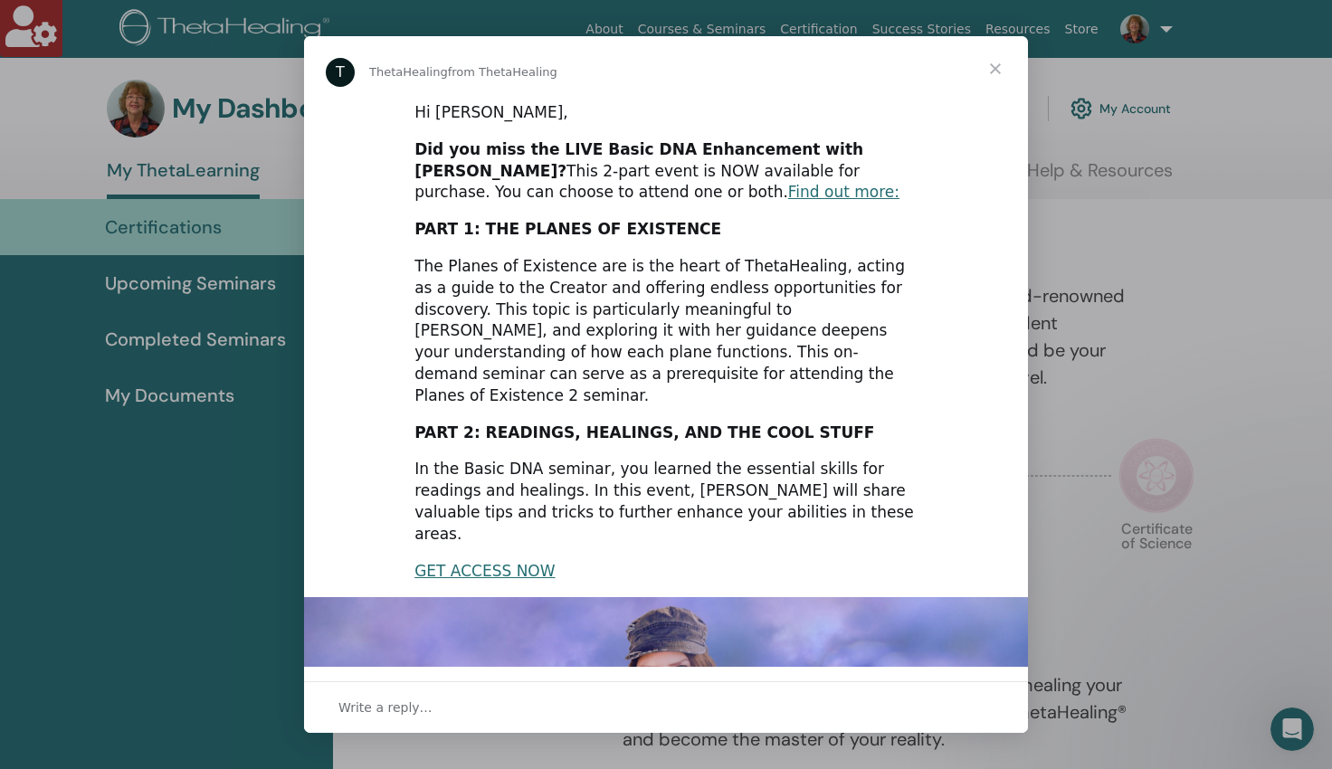  What do you see at coordinates (666, 331) in the screenshot?
I see `div: The Planes of Existence are is the heart of ThetaHealing, acting as a guide to the Creator and of...` at bounding box center [666, 331].